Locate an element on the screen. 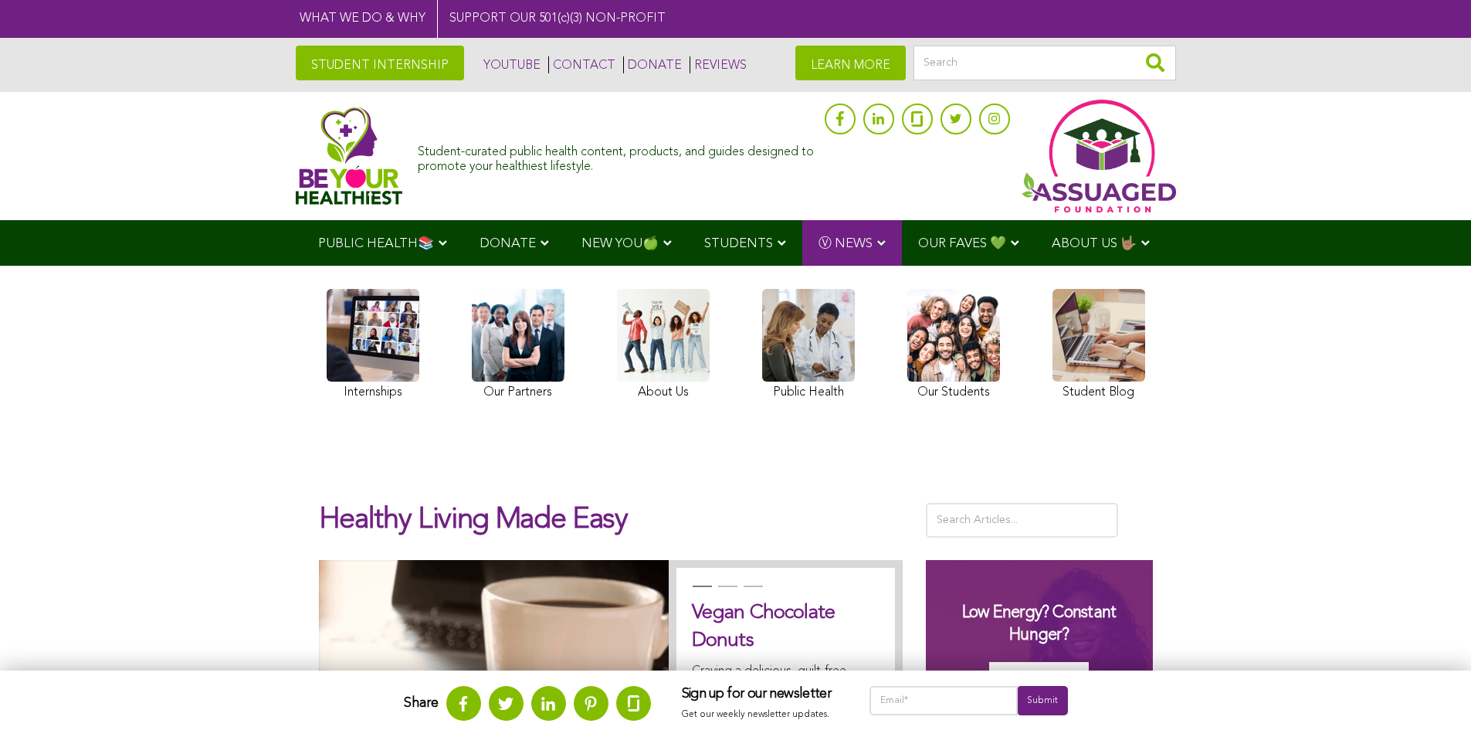 The height and width of the screenshot is (737, 1471). a: LEARN MORE is located at coordinates (850, 63).